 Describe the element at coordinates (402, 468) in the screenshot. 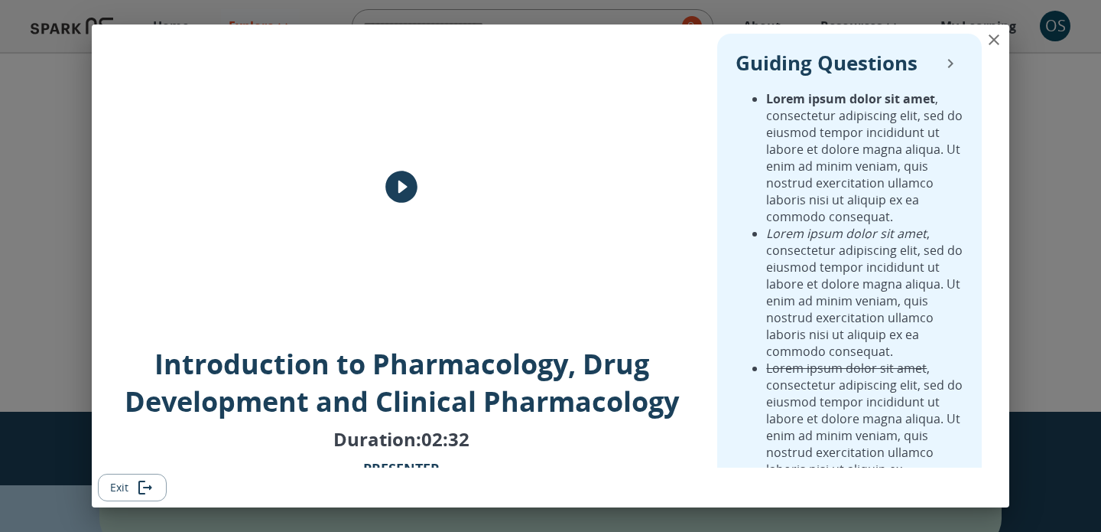

I see `b: PRESENTER` at that location.